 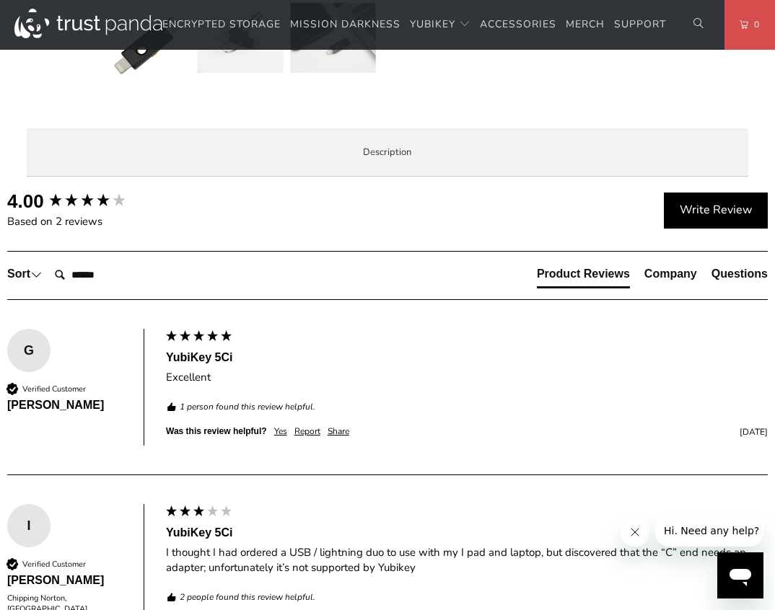 What do you see at coordinates (198, 338) in the screenshot?
I see `div: 5 star rating` at bounding box center [198, 338].